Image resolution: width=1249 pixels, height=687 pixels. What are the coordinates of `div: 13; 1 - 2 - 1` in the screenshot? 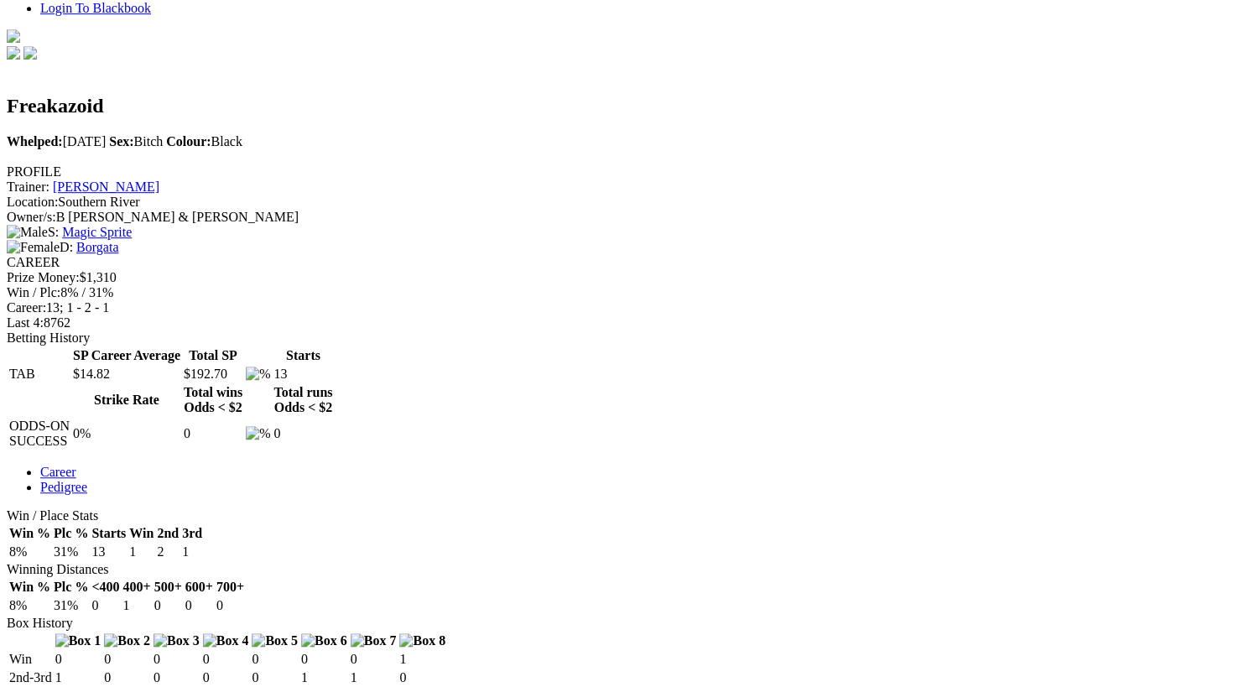 It's located at (624, 308).